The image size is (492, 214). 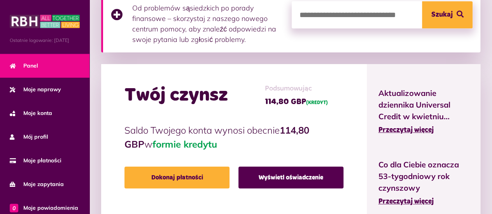 What do you see at coordinates (418, 176) in the screenshot?
I see `font: Co dla Ciebie oznacza 53-tygodniowy rok czynszowy` at bounding box center [418, 176].